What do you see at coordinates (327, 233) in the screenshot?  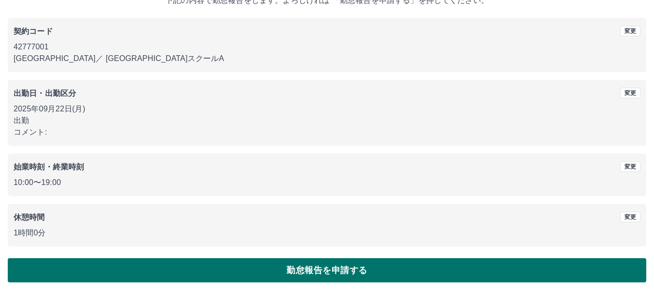 I see `p: 1時間0分` at bounding box center [327, 233].